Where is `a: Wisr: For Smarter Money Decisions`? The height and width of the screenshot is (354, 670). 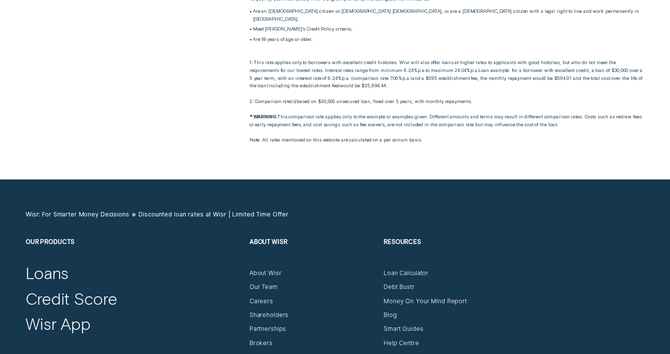 a: Wisr: For Smarter Money Decisions is located at coordinates (77, 215).